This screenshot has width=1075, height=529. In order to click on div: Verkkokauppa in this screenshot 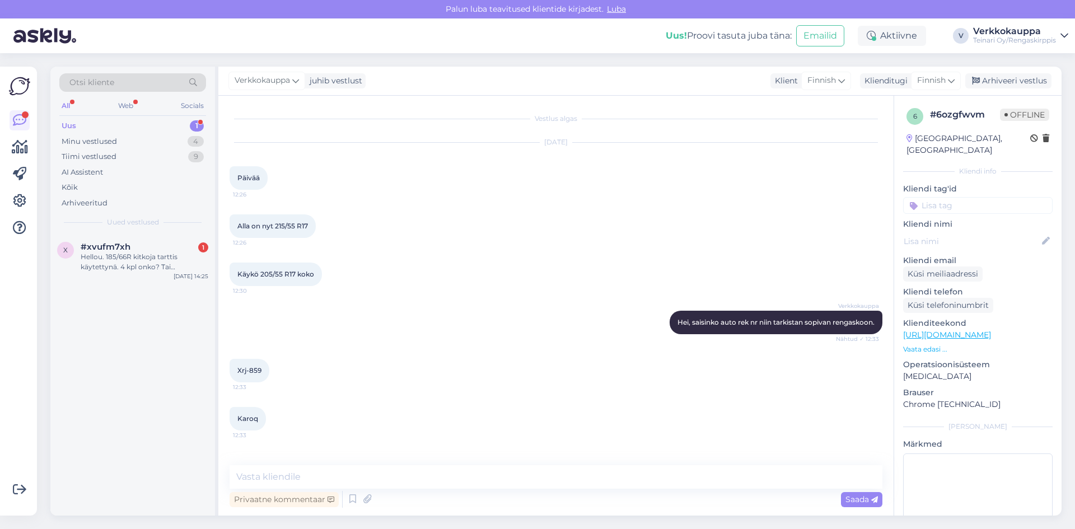, I will do `click(1014, 31)`.